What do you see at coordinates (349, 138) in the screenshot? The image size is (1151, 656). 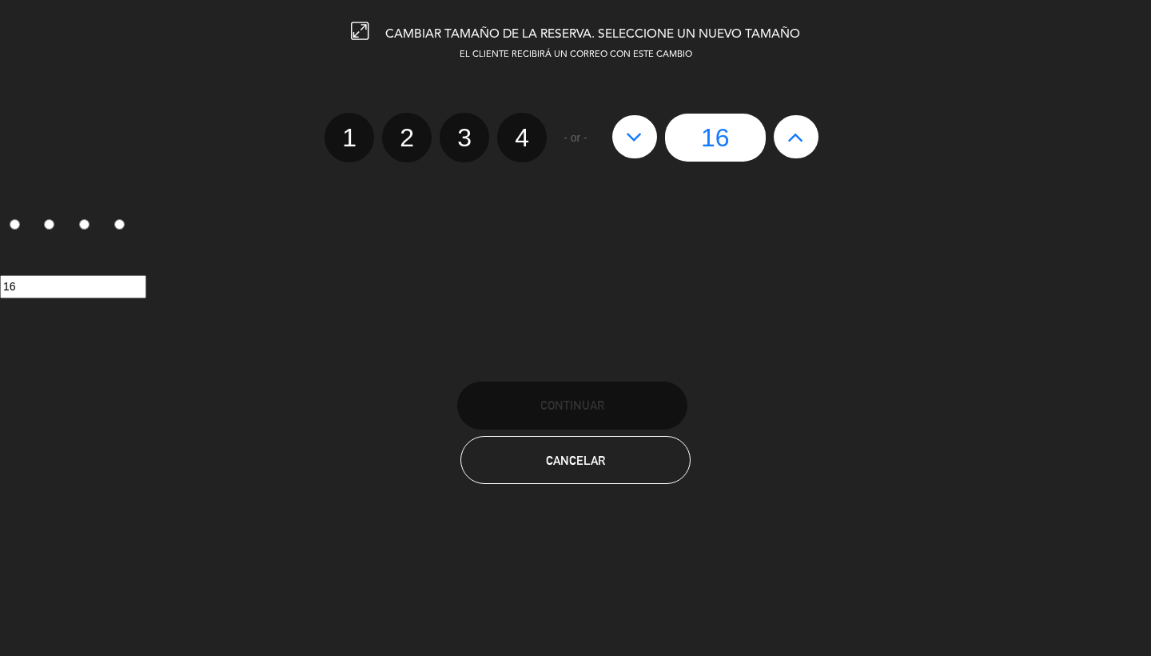 I see `label: 1` at bounding box center [349, 138].